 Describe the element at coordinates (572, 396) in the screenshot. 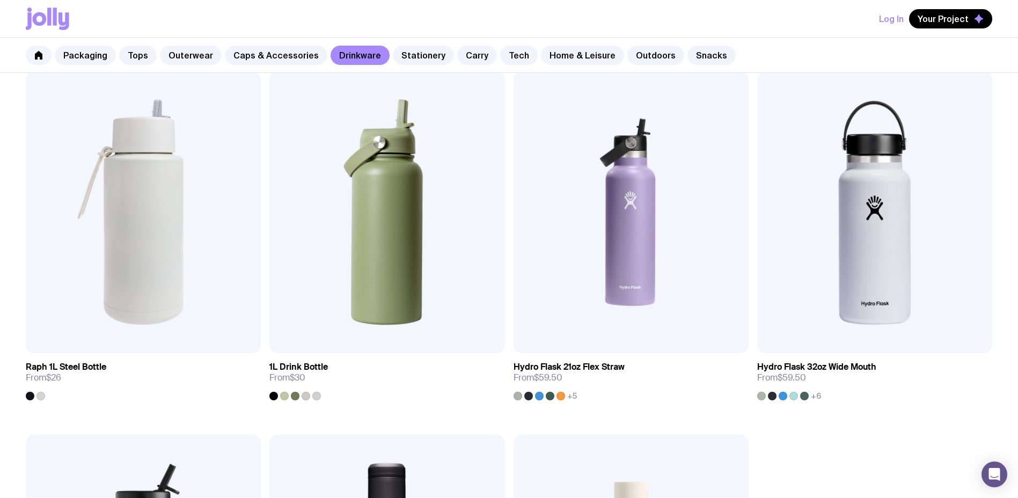

I see `span: +5` at that location.